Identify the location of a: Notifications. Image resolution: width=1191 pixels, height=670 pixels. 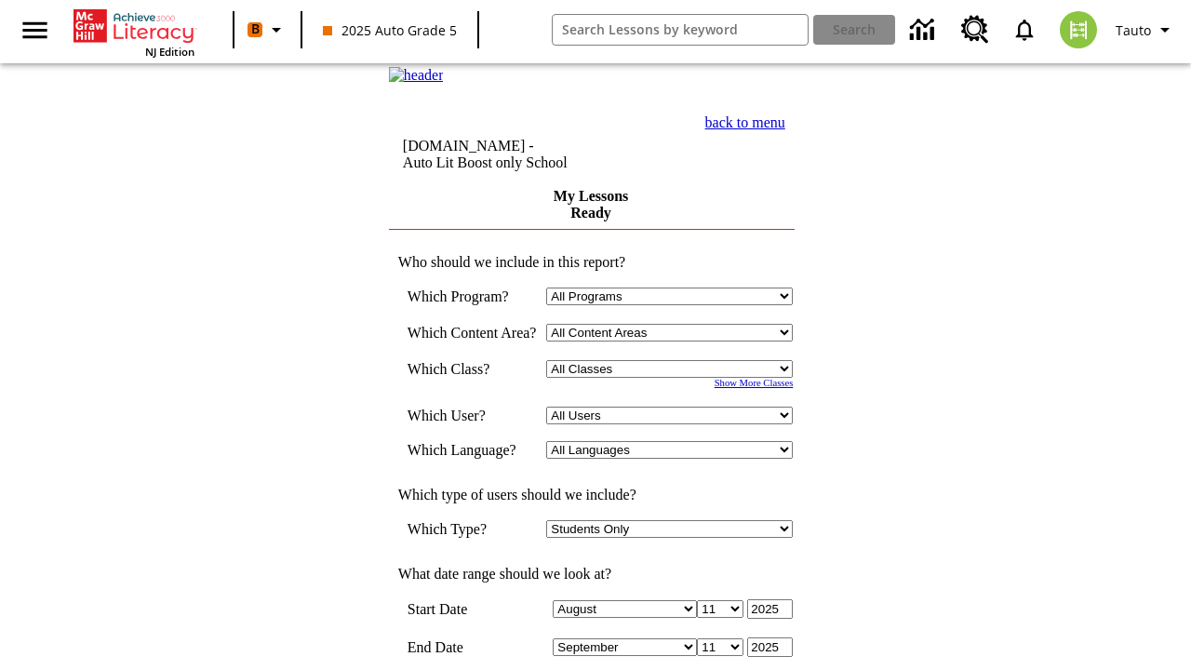
(1024, 30).